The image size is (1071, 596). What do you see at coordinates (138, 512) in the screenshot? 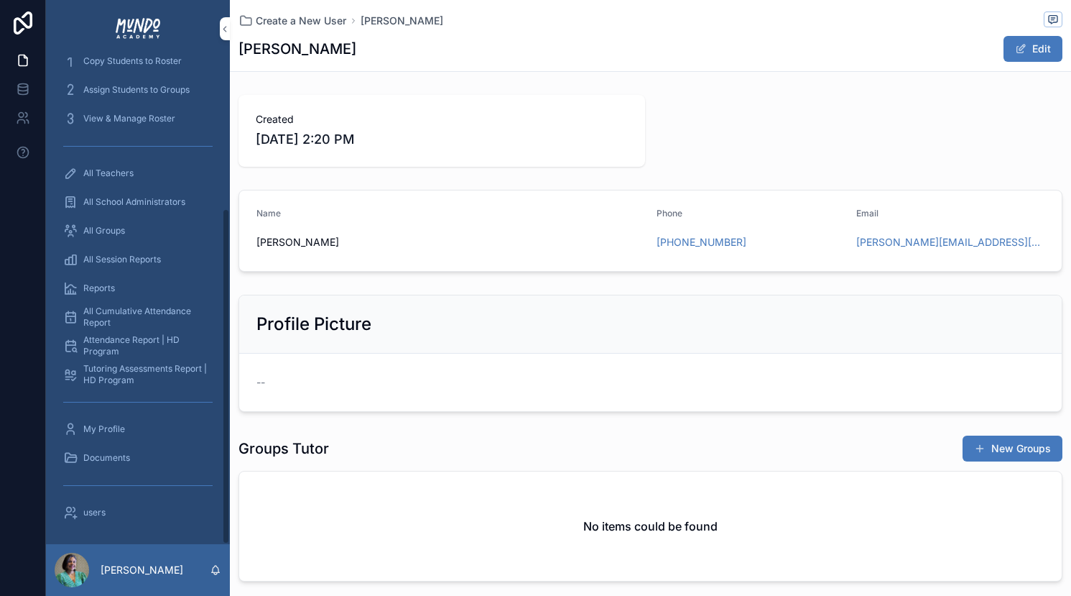
I see `a: users` at bounding box center [138, 512].